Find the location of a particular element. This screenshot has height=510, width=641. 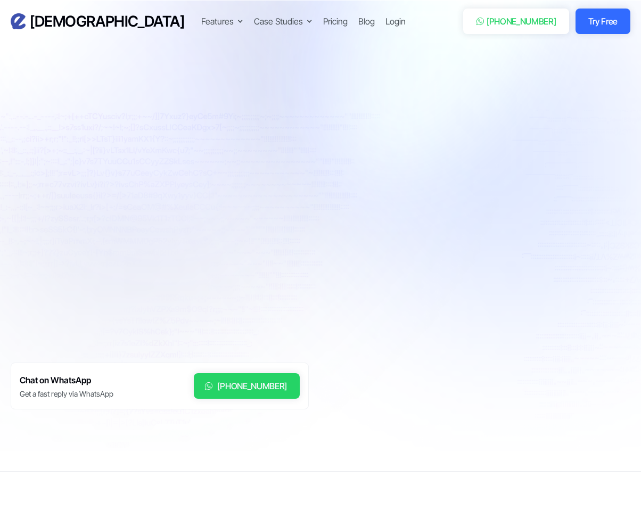

a: Blog is located at coordinates (366, 21).